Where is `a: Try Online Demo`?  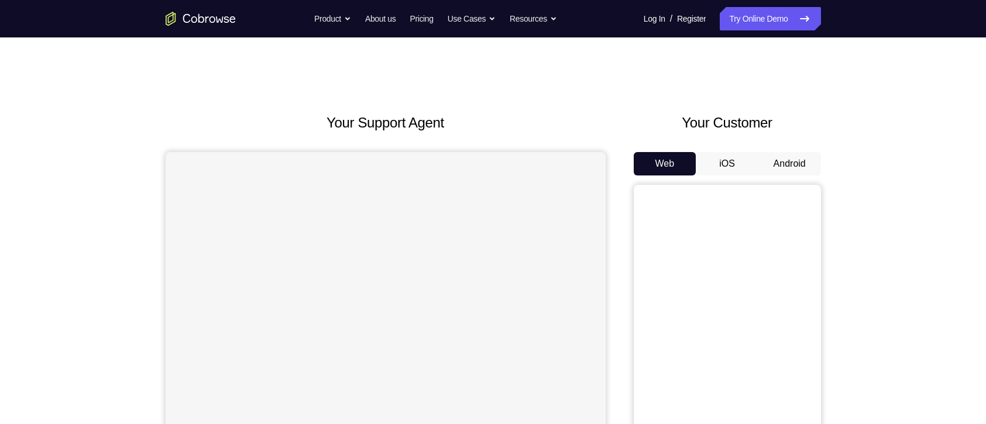
a: Try Online Demo is located at coordinates (770, 19).